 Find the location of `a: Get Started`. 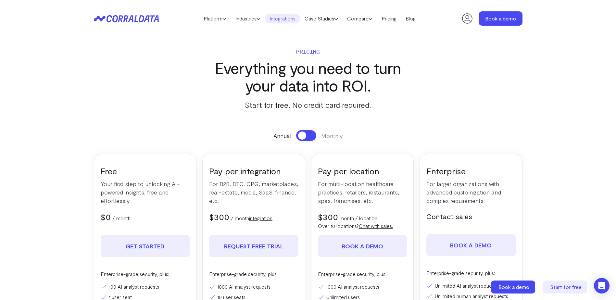

a: Get Started is located at coordinates (145, 246).